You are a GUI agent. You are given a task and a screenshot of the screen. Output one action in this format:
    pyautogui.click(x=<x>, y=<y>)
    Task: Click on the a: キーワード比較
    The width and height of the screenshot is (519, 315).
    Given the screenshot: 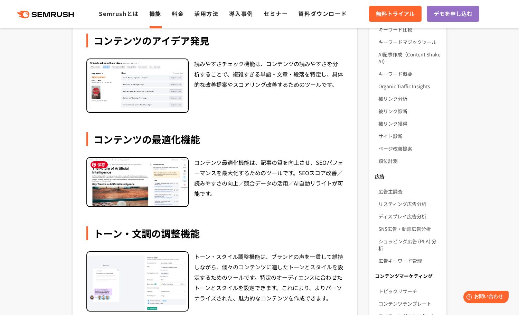 What is the action you would take?
    pyautogui.click(x=410, y=29)
    